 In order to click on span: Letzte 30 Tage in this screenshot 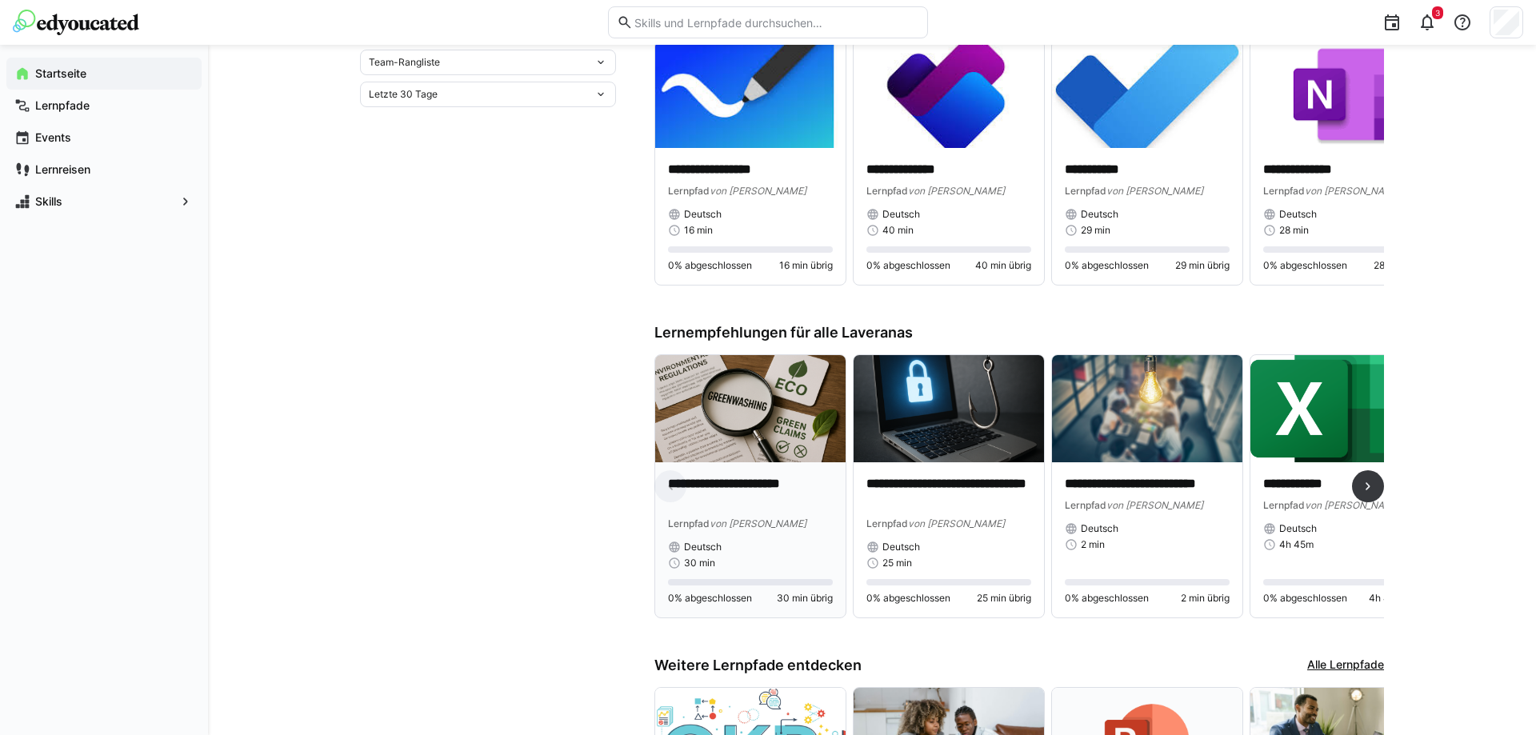, I will do `click(403, 94)`.